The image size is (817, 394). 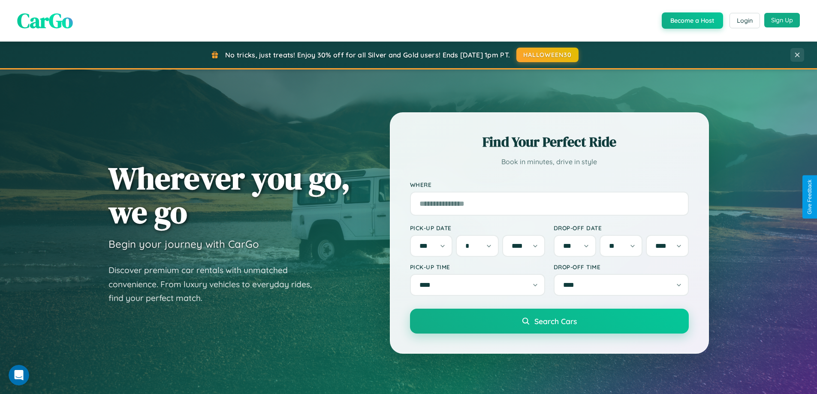 What do you see at coordinates (810, 197) in the screenshot?
I see `div: Give Feedback` at bounding box center [810, 197].